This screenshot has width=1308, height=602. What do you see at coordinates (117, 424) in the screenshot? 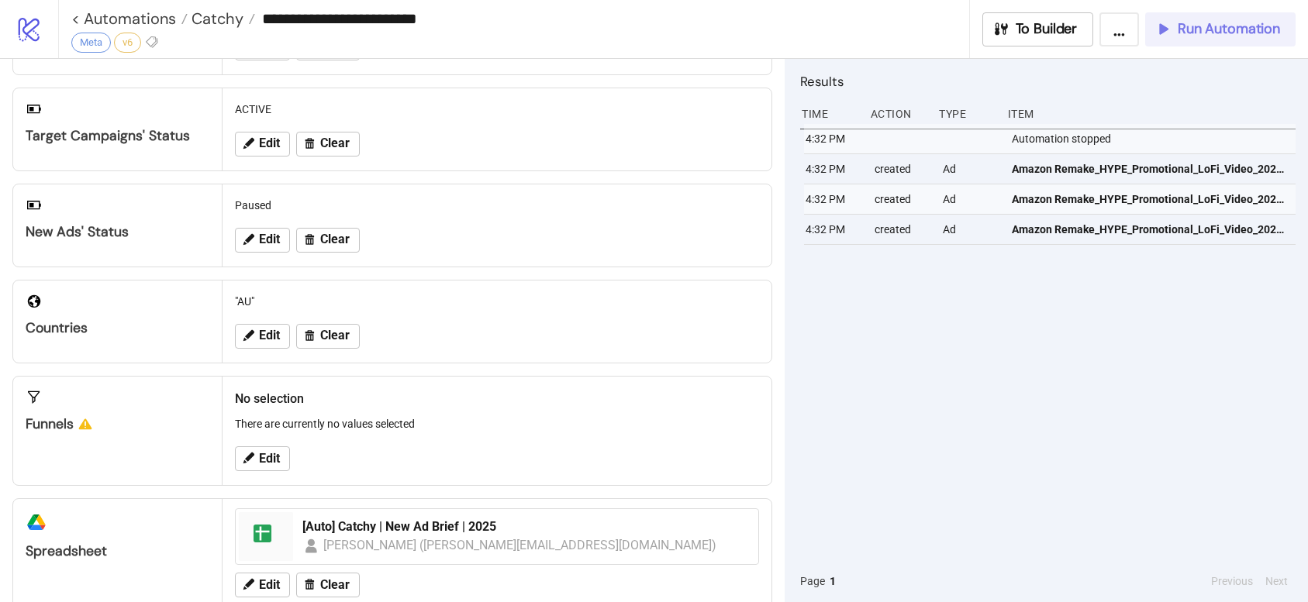
I see `div: Funnels` at bounding box center [117, 424].